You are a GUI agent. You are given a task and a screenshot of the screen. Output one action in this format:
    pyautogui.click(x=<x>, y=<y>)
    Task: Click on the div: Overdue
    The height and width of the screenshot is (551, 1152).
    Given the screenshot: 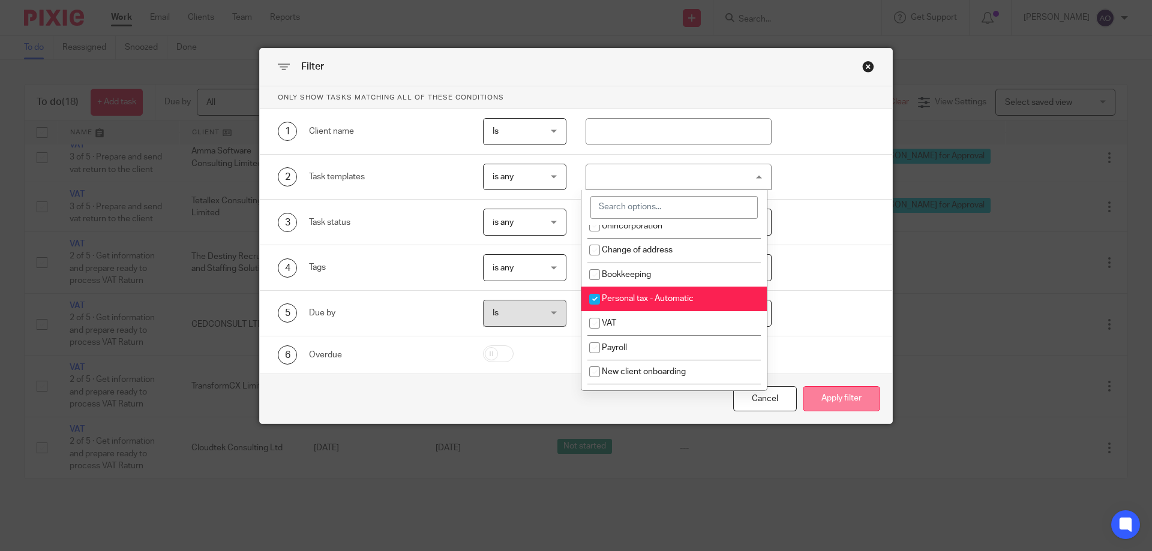 What is the action you would take?
    pyautogui.click(x=386, y=355)
    